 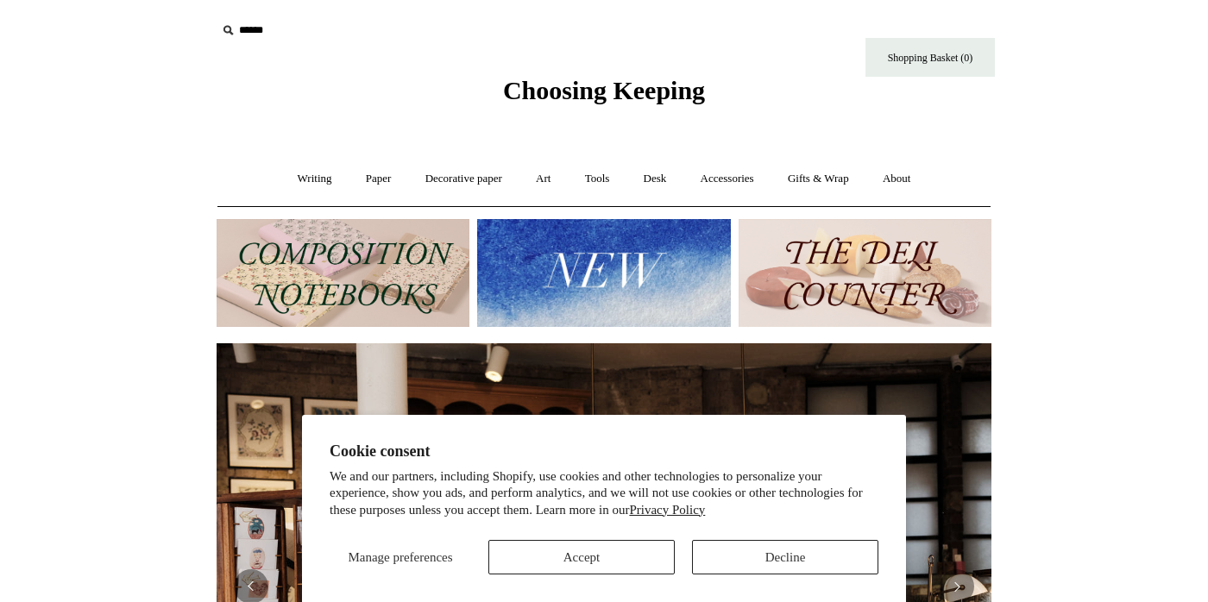 I want to click on a: Privacy Policy, so click(x=667, y=510).